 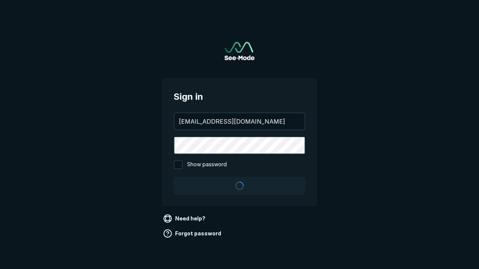 What do you see at coordinates (240, 122) in the screenshot?
I see `input: your@email.com` at bounding box center [240, 122].